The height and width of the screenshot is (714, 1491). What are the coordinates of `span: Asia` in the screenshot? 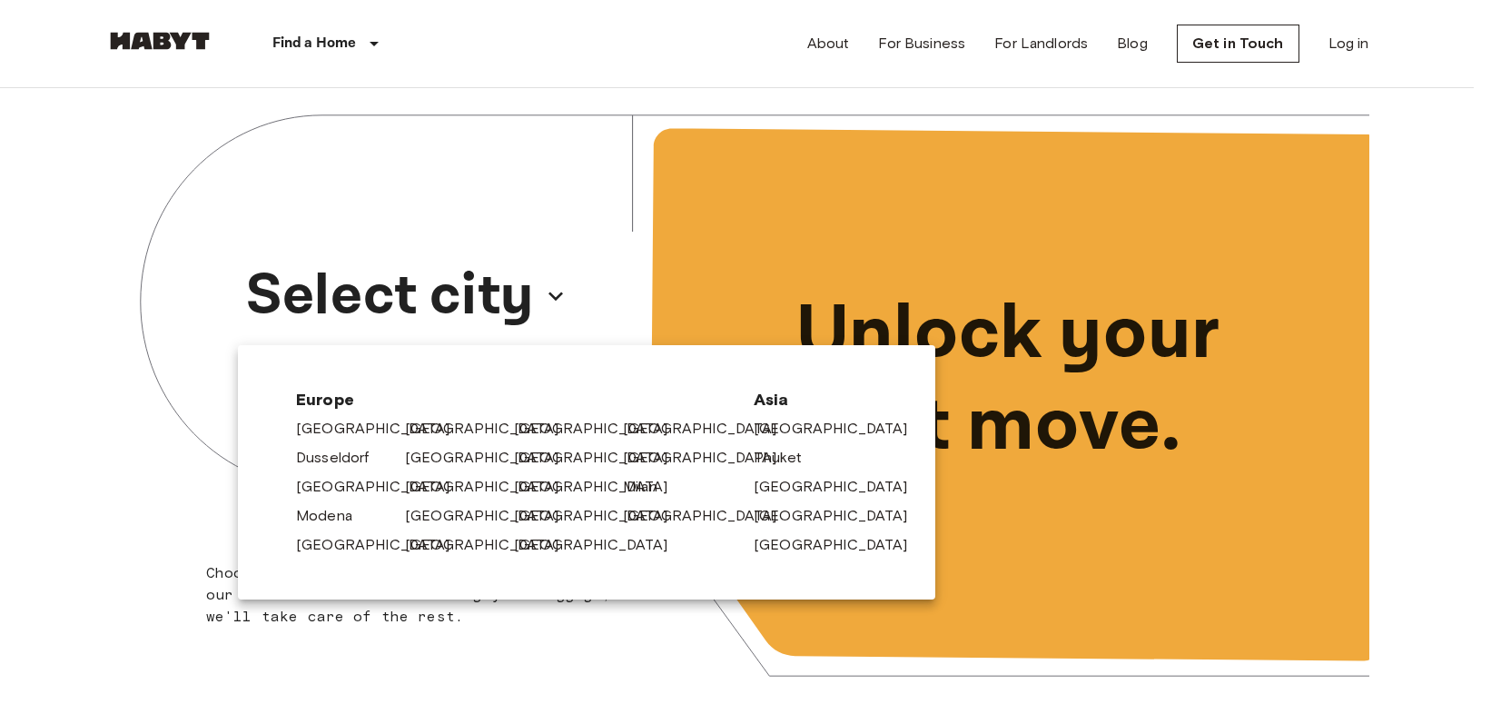 It's located at (816, 400).